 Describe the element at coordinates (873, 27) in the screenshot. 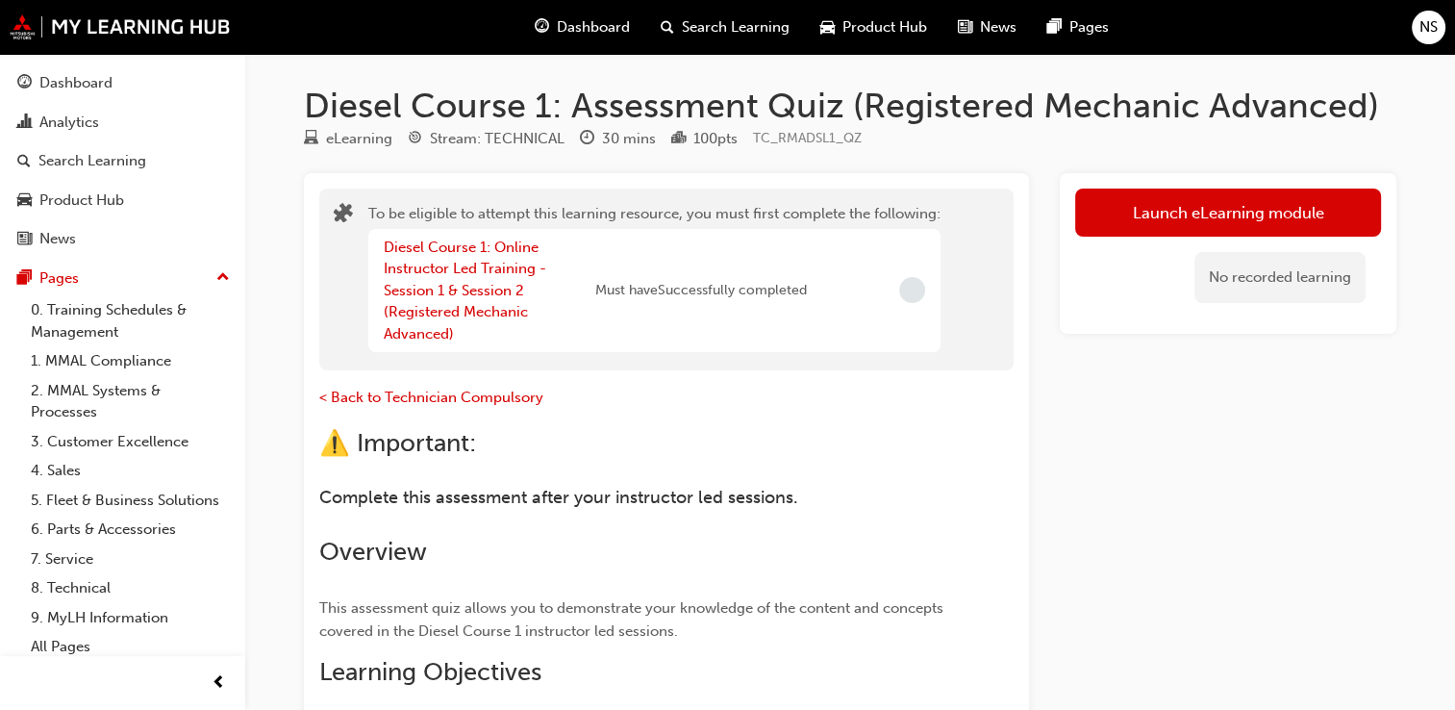

I see `a: car-iconProduct Hub` at that location.